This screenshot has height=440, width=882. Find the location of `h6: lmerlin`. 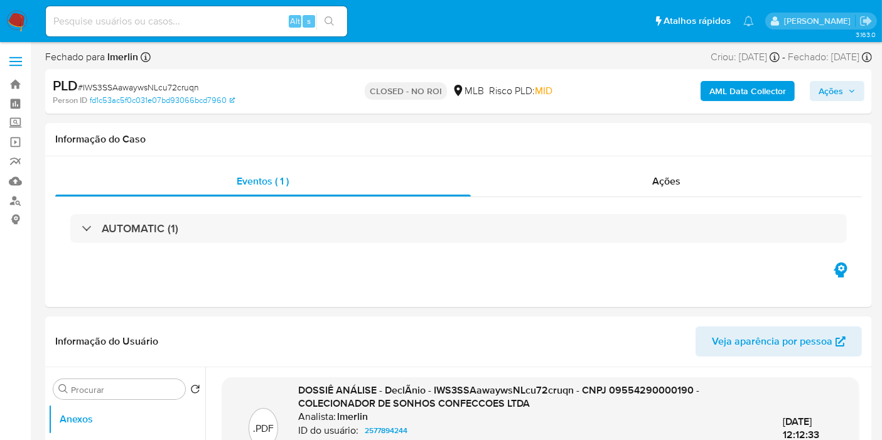

h6: lmerlin is located at coordinates (352, 417).